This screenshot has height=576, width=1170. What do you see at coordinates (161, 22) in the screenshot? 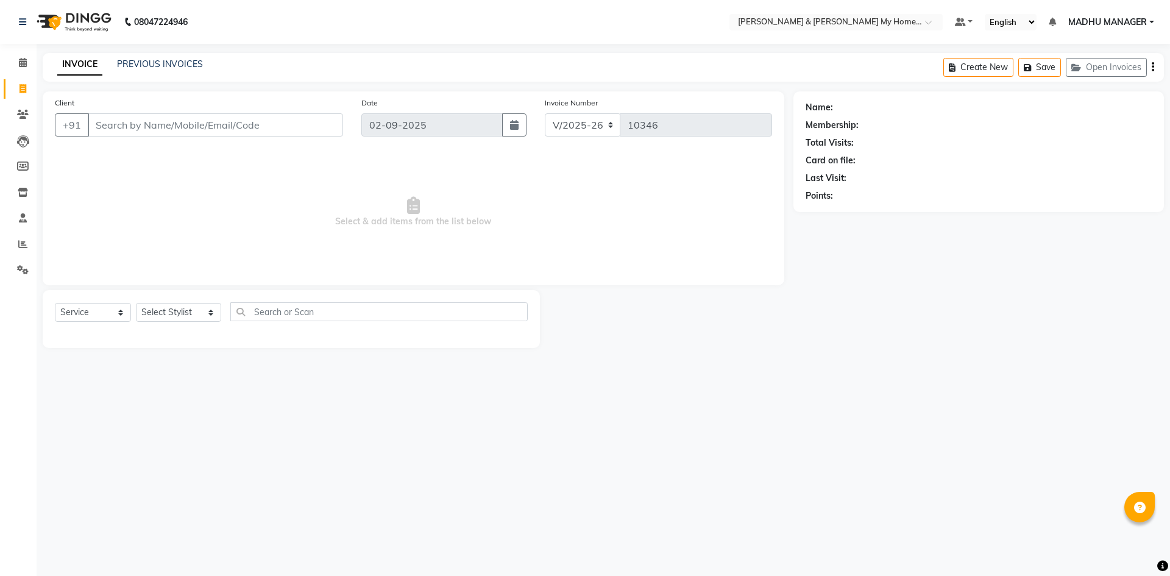
I see `b: 08047224946` at bounding box center [161, 22].